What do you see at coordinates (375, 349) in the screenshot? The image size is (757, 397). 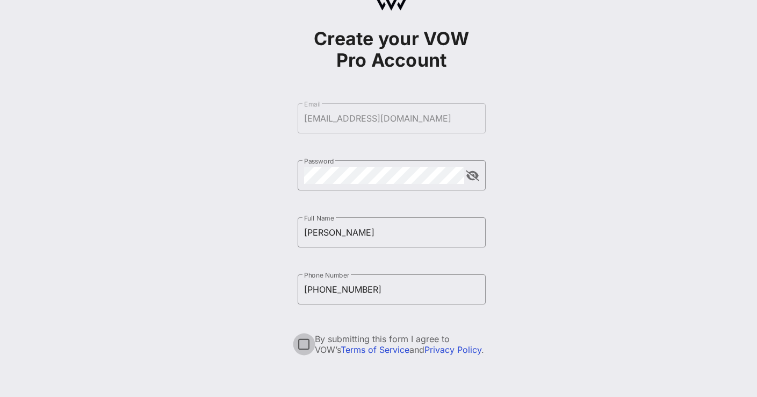 I see `a: Terms of Service` at bounding box center [375, 349].